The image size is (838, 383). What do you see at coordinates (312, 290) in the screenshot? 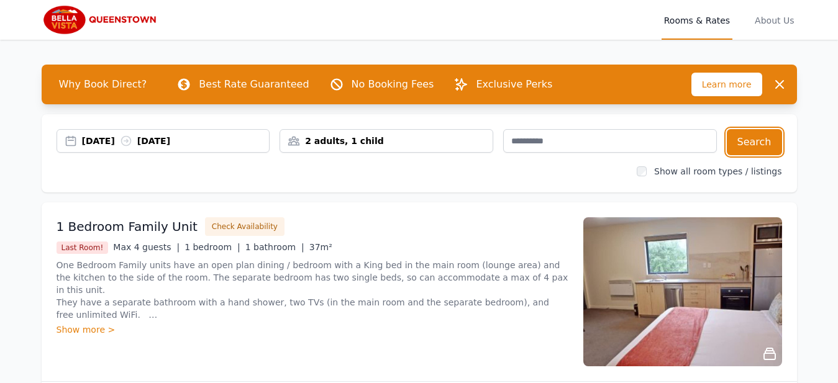
I see `p: One Bedroom Family units have an open plan dining / bedroom with a King bed in the main room (lou...` at bounding box center [312, 290].